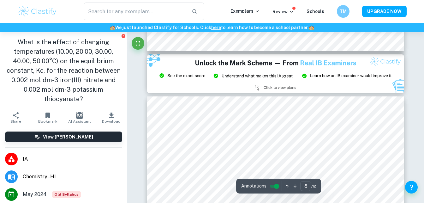  I want to click on input: Search for any exemplars..., so click(135, 11).